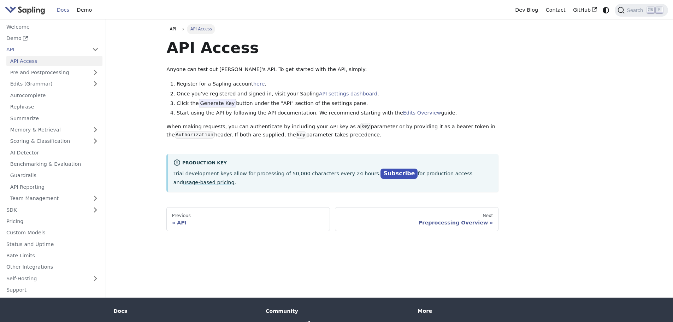 The image size is (673, 322). What do you see at coordinates (95, 49) in the screenshot?
I see `button: Collapse sidebar category 'API'` at bounding box center [95, 49].